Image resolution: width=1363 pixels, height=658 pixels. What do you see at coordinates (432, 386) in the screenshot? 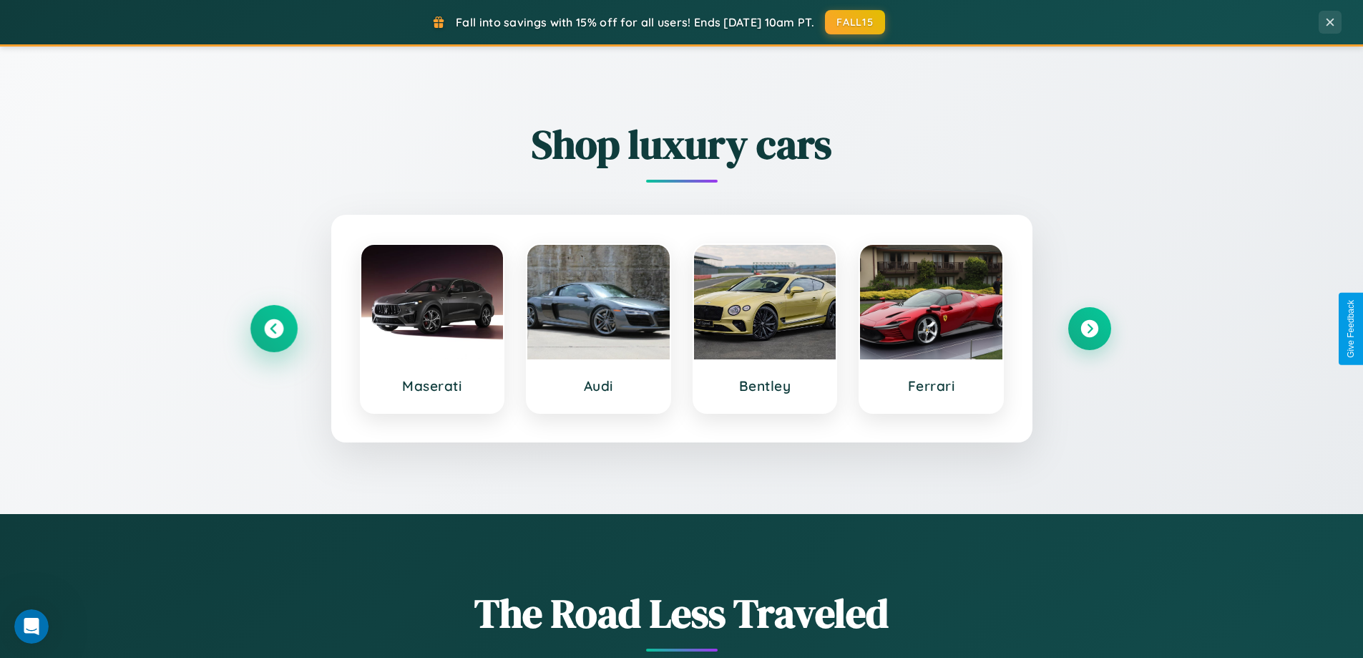
I see `h3: Maserati` at bounding box center [432, 386].